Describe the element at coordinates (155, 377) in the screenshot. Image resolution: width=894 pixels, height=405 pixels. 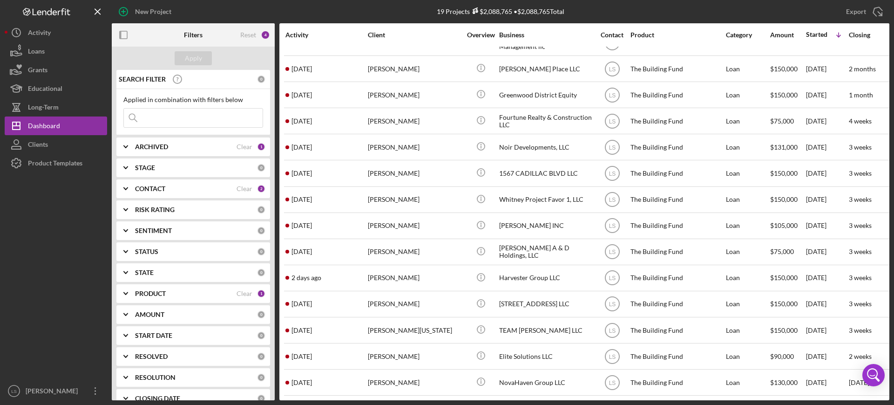
I see `b: RESOLUTION` at that location.